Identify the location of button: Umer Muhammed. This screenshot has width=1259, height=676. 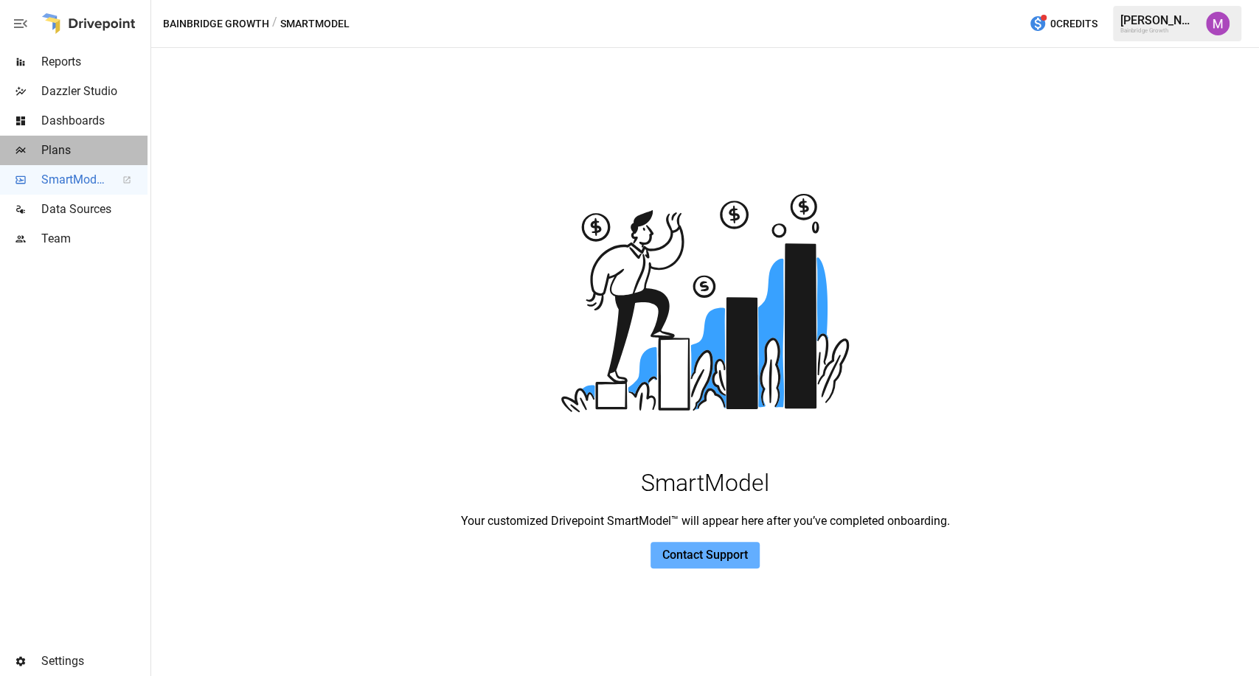
(1217, 24).